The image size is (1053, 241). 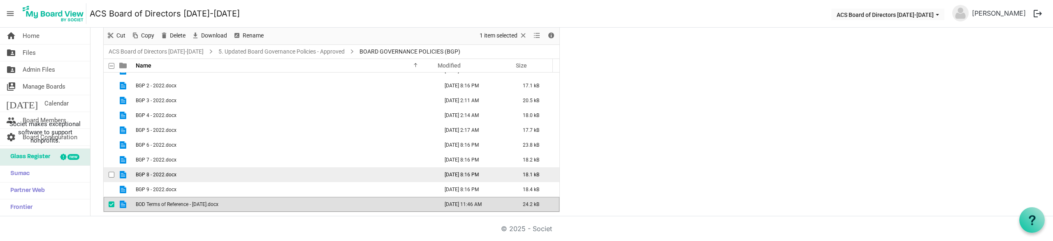 What do you see at coordinates (537, 145) in the screenshot?
I see `td: 23.8 kB is template cell column header Size` at bounding box center [537, 145].